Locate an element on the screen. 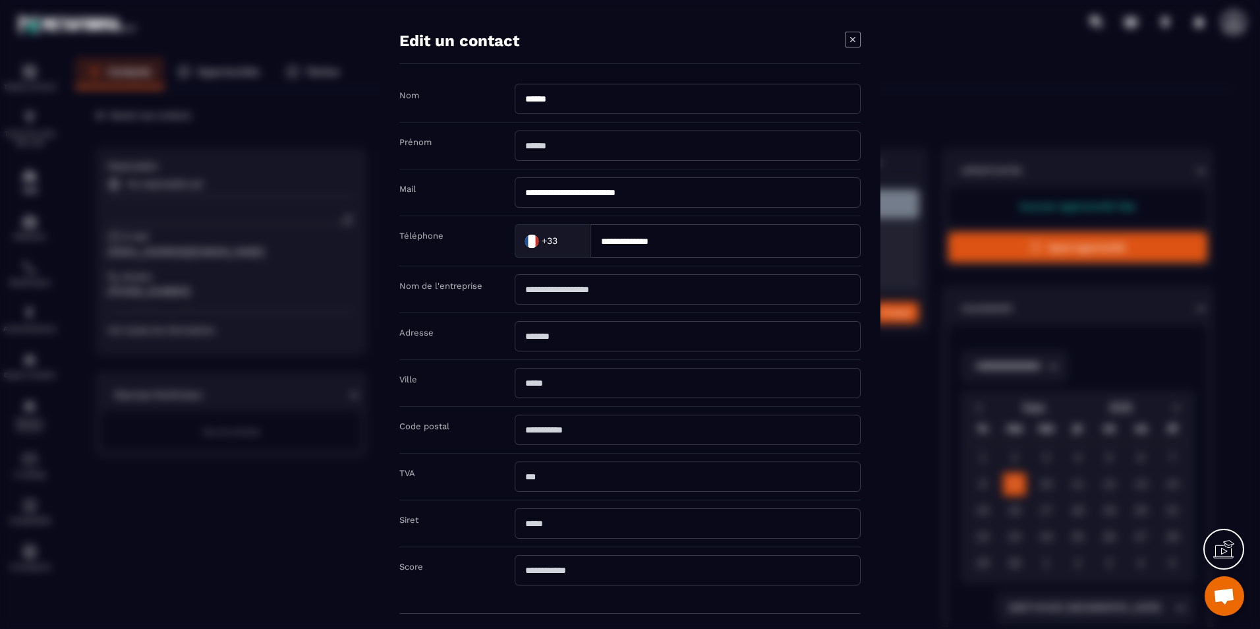  label: Nom de l'entreprise is located at coordinates (441, 285).